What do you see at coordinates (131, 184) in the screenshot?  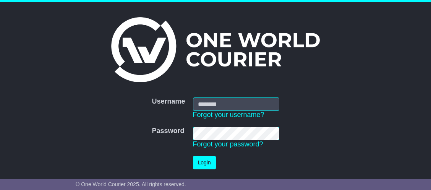 I see `span: © One World Courier 2025. All rights reserved.` at bounding box center [131, 184].